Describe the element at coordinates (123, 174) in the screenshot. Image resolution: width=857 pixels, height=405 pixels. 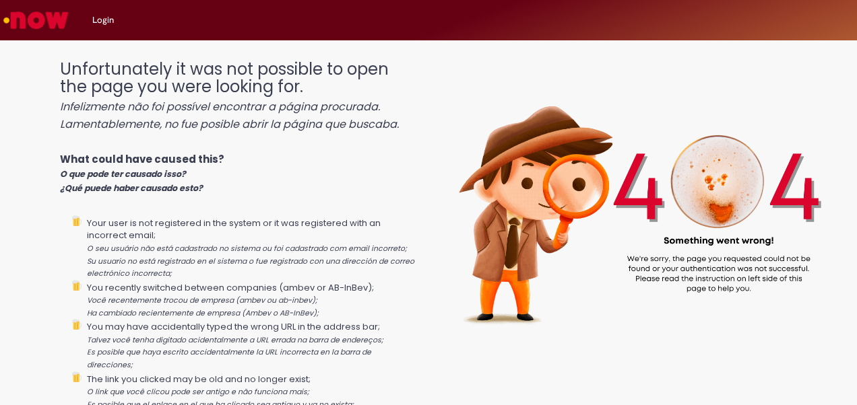
I see `i: O que pode ter causado isso?` at that location.